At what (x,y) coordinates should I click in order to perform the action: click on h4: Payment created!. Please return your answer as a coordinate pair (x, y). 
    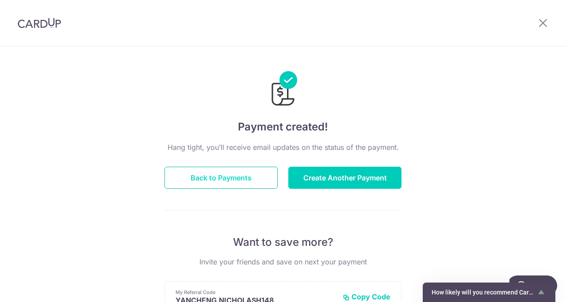
    Looking at the image, I should click on (283, 127).